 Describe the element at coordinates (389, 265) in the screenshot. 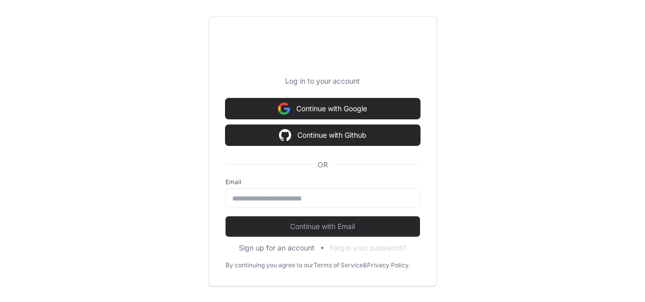

I see `a: Privacy Policy.` at that location.